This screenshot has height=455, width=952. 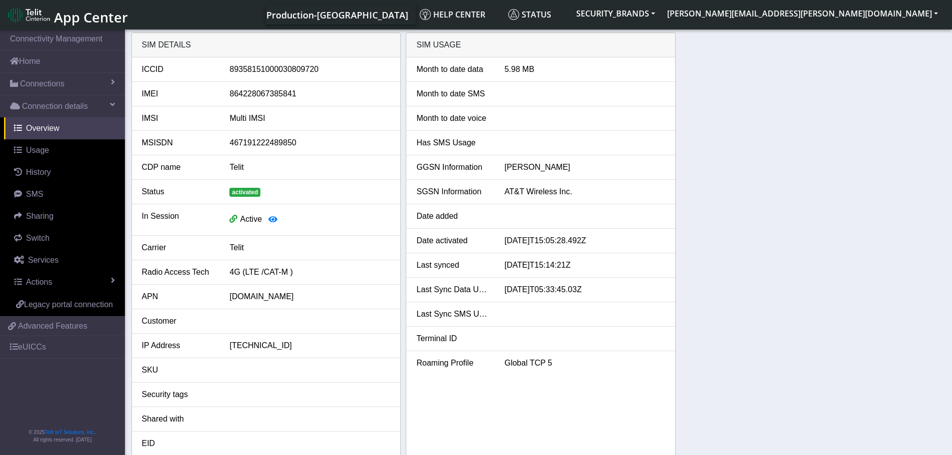 I want to click on span: Actions, so click(x=39, y=282).